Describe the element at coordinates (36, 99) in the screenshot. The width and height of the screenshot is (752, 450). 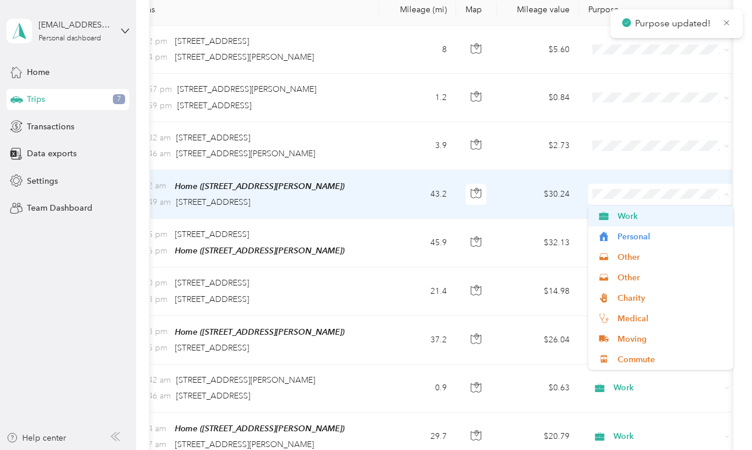
I see `span: Trips` at that location.